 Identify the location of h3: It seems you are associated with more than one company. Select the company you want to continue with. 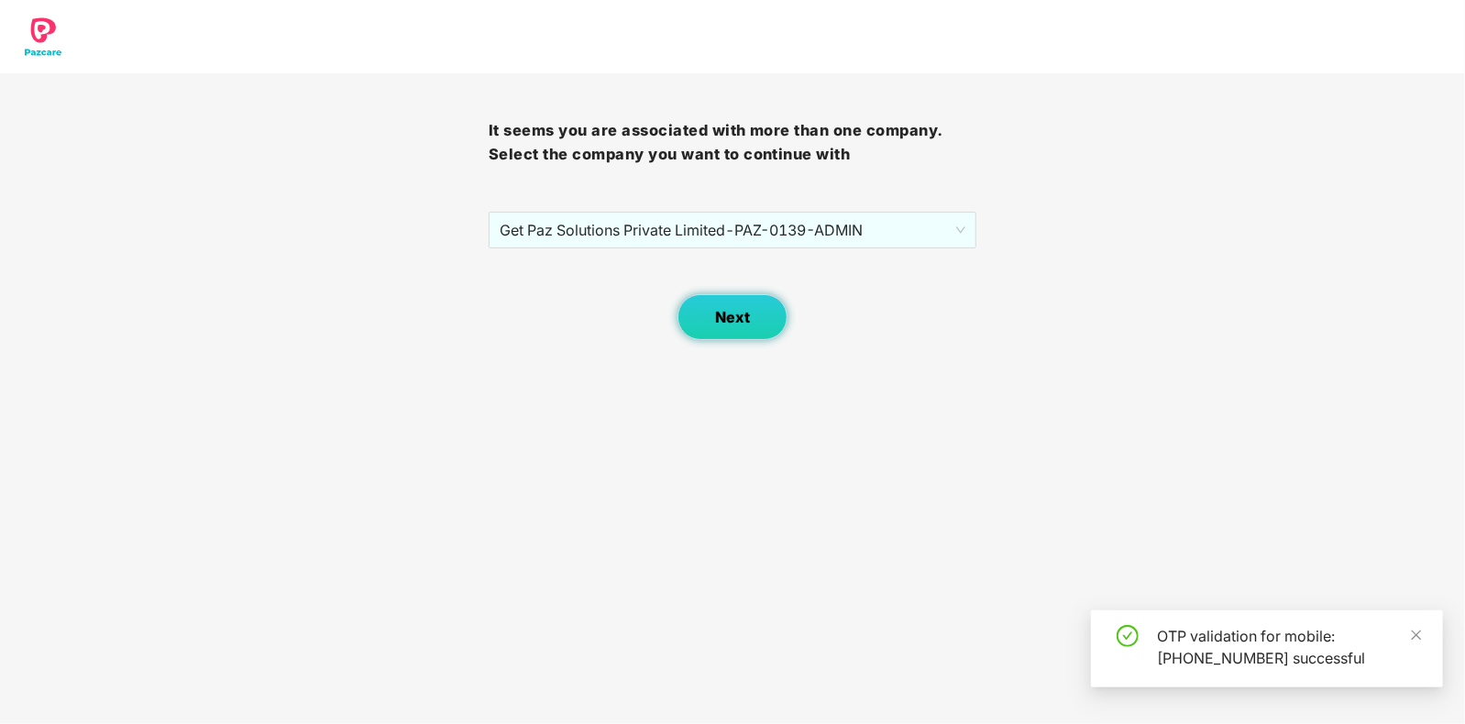
(733, 142).